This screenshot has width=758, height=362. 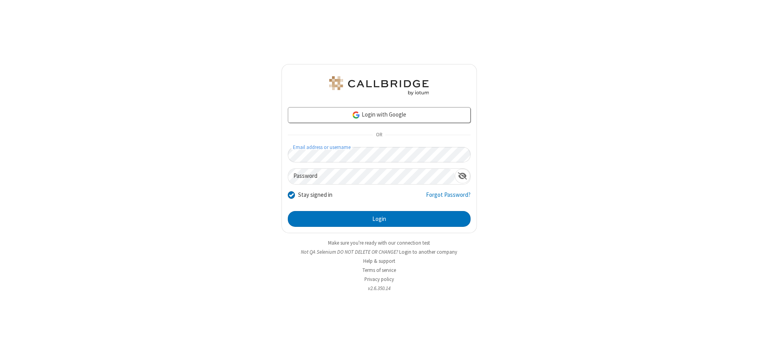 I want to click on span: OR, so click(x=379, y=135).